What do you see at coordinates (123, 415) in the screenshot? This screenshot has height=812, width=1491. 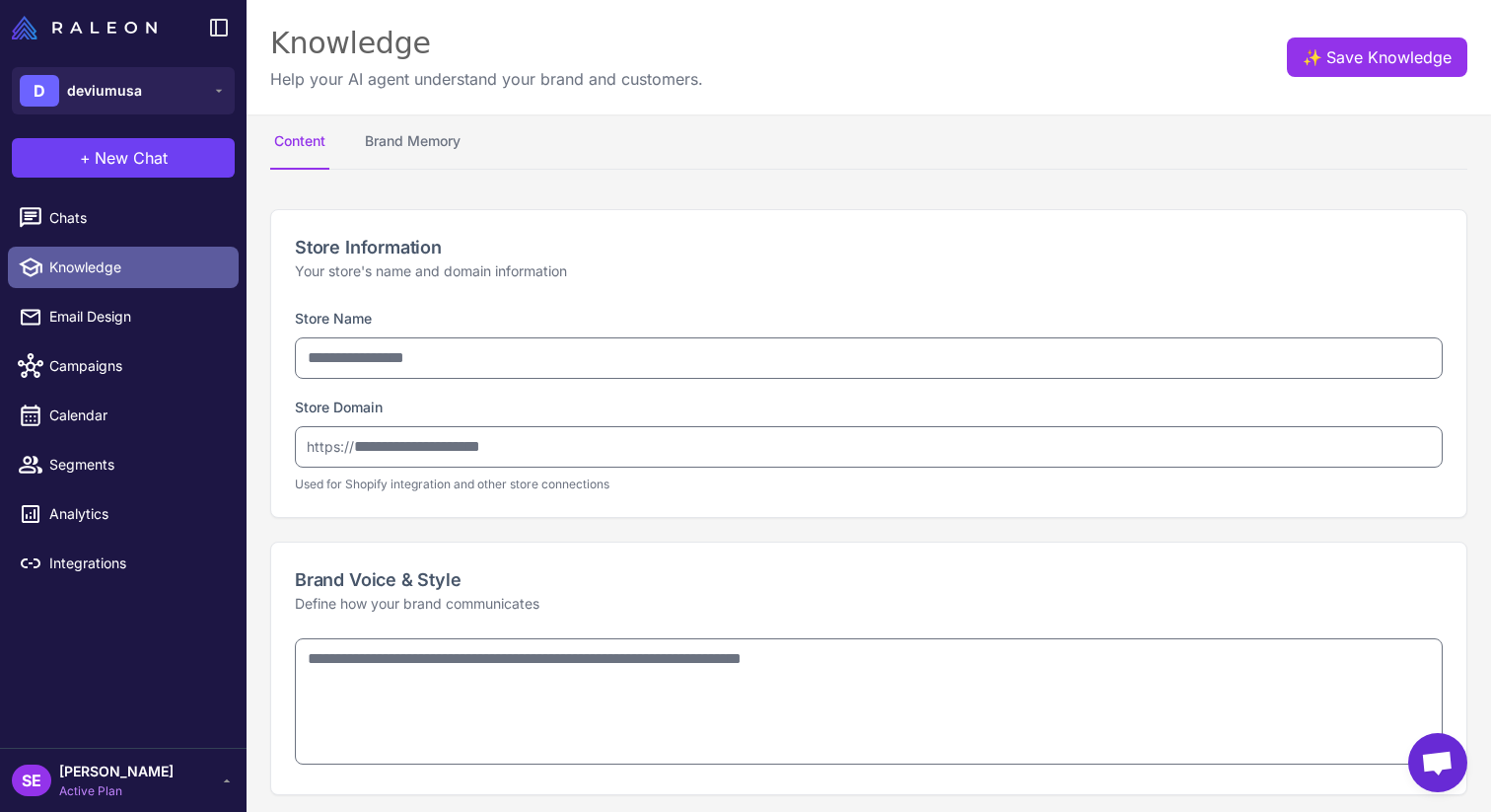 I see `a: Calendar` at bounding box center [123, 415].